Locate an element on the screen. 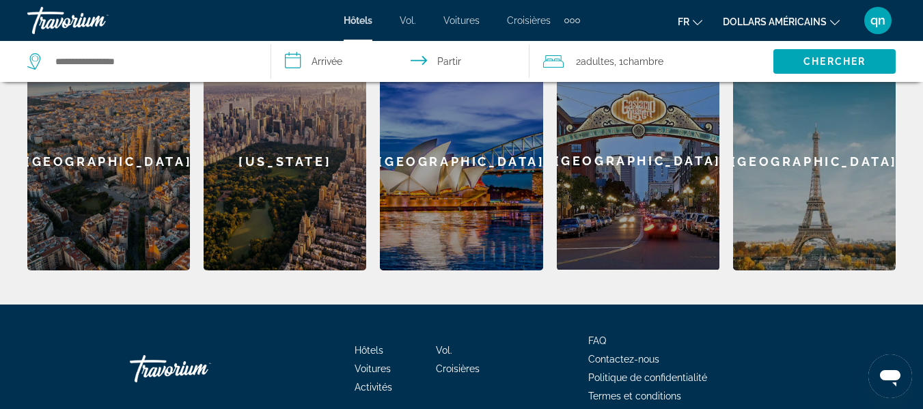 The width and height of the screenshot is (923, 409). button: Éléments de navigation supplémentaires is located at coordinates (572, 20).